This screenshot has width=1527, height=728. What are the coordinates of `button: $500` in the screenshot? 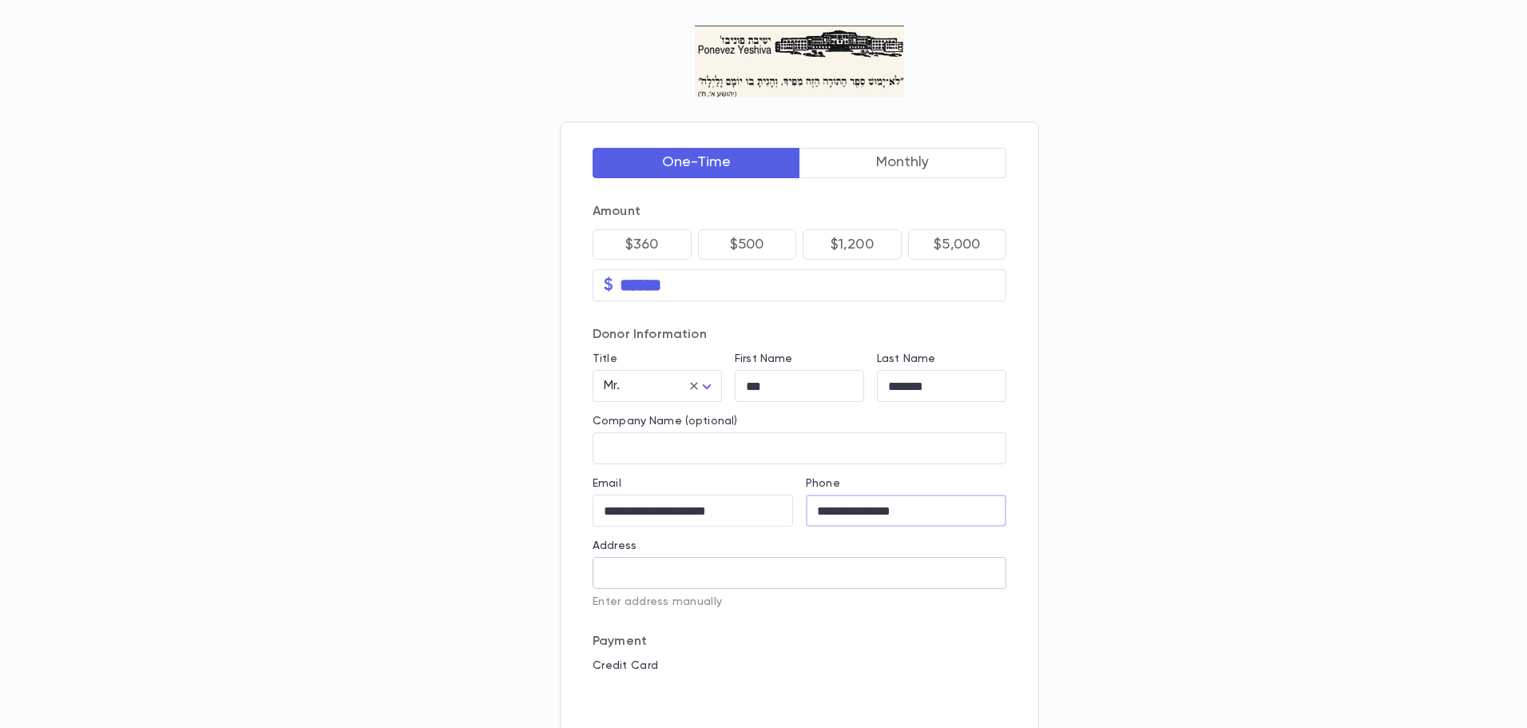 It's located at (747, 244).